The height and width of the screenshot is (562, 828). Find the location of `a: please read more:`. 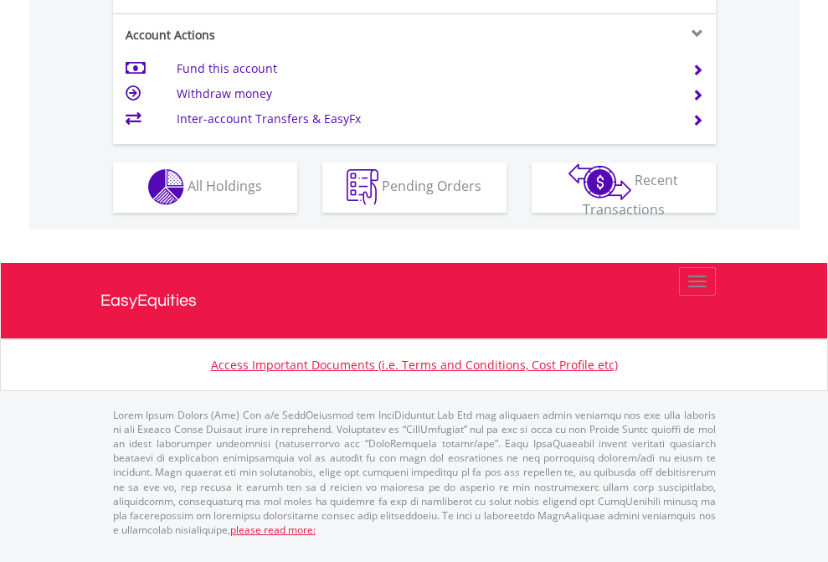

a: please read more: is located at coordinates (273, 529).